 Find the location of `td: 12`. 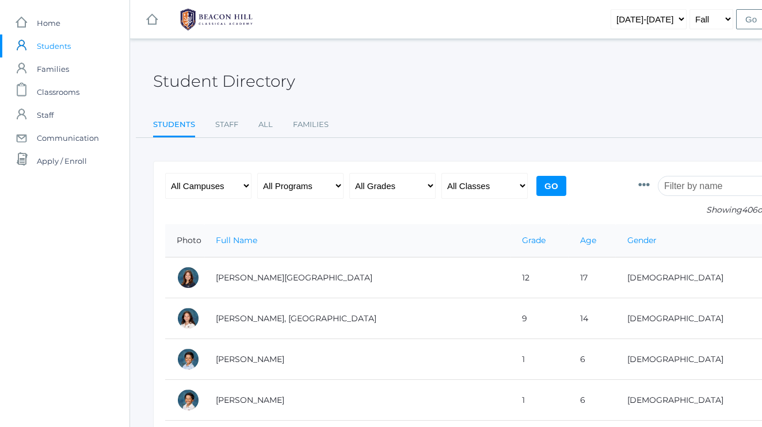

td: 12 is located at coordinates (539, 278).